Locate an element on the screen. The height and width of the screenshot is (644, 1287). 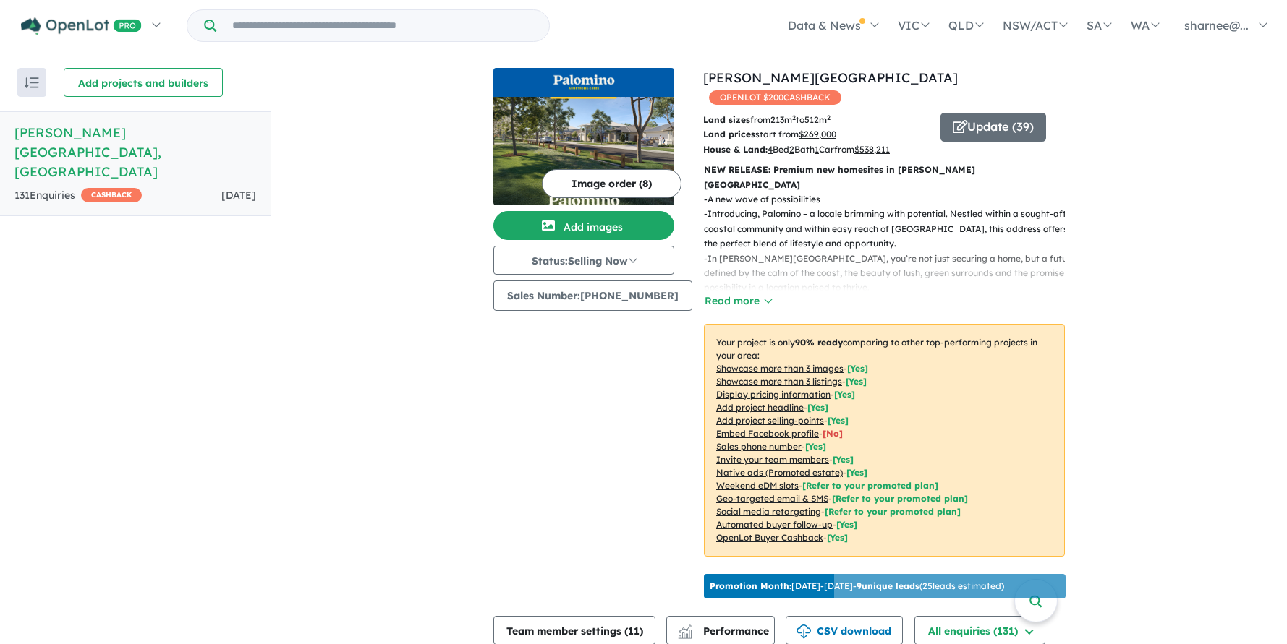
u: 2 is located at coordinates (791, 149).